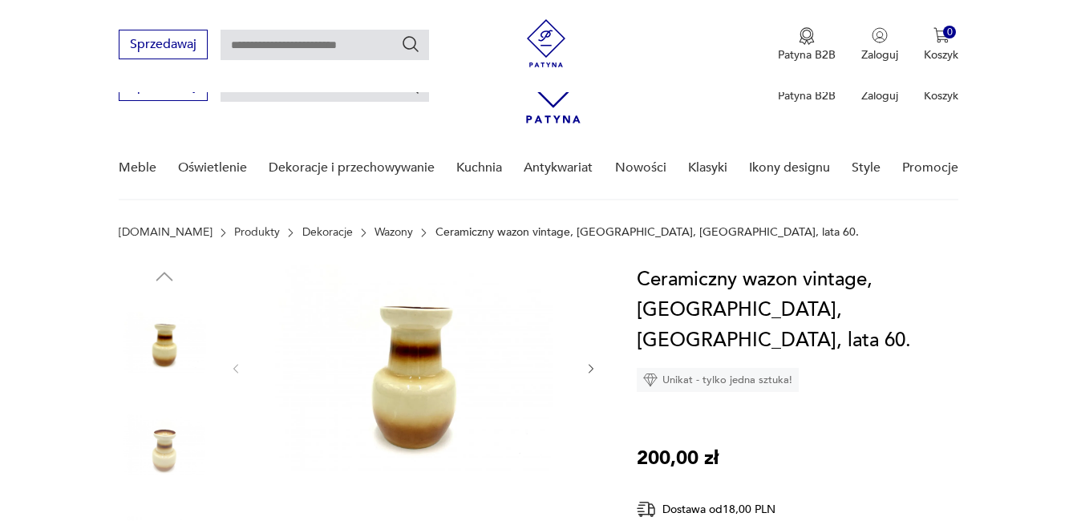 The width and height of the screenshot is (1077, 521). I want to click on img: Ikona medalu, so click(806, 36).